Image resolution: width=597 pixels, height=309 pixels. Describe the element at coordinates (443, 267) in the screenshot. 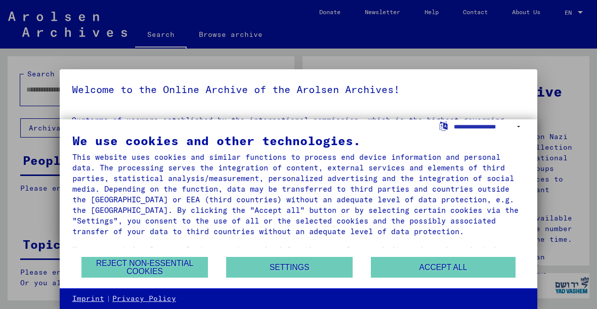

I see `button: Accept all` at that location.